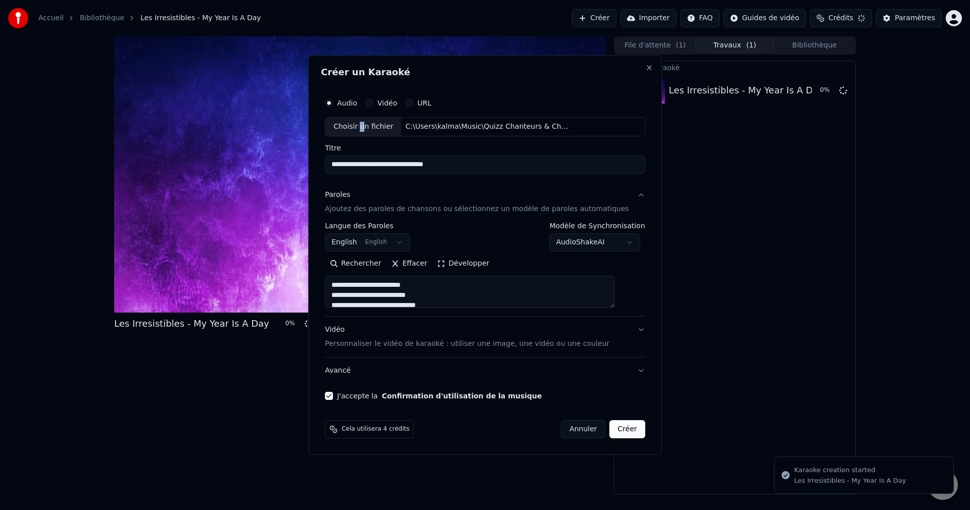 This screenshot has width=970, height=510. What do you see at coordinates (347, 103) in the screenshot?
I see `label: Audio` at bounding box center [347, 103].